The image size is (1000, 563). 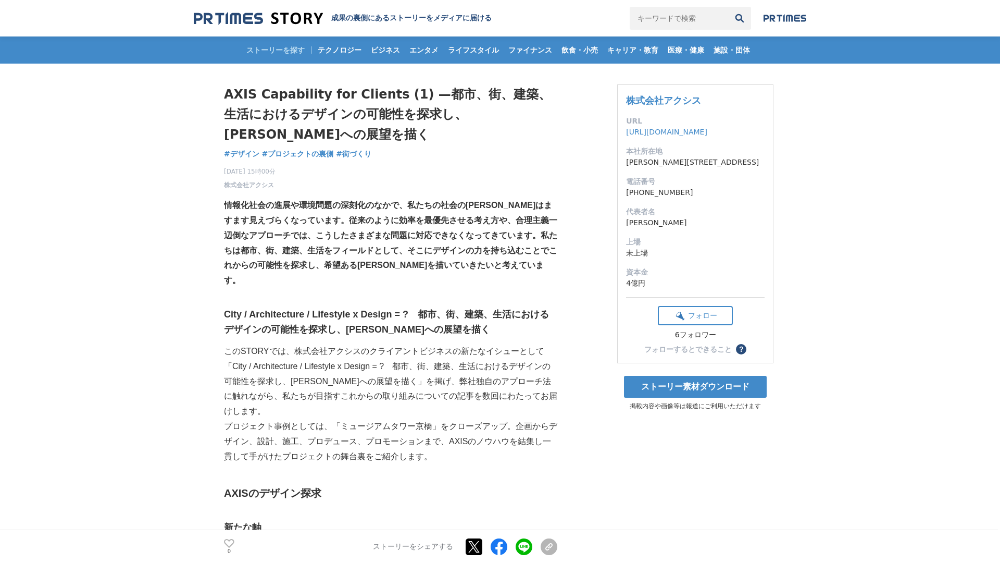 I want to click on a: テクノロジー, so click(x=340, y=50).